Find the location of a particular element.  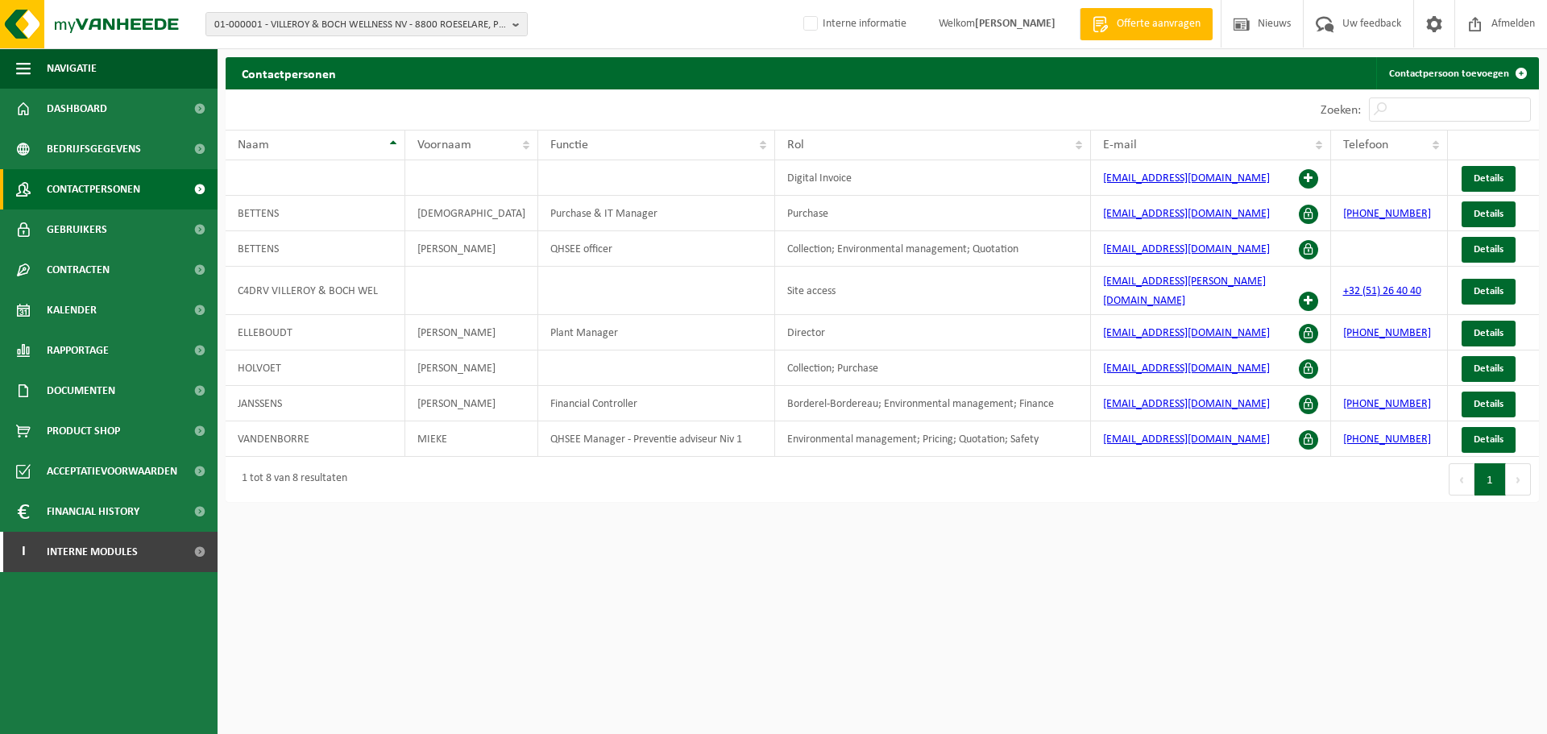

button: Next is located at coordinates (1518, 479).